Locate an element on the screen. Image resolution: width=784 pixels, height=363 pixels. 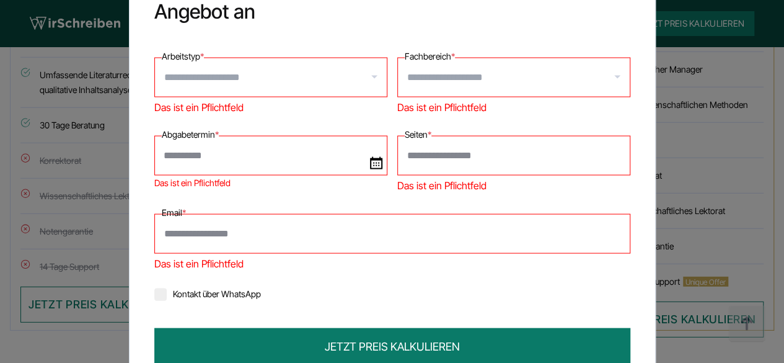
label: Abgabetermin is located at coordinates (190, 134).